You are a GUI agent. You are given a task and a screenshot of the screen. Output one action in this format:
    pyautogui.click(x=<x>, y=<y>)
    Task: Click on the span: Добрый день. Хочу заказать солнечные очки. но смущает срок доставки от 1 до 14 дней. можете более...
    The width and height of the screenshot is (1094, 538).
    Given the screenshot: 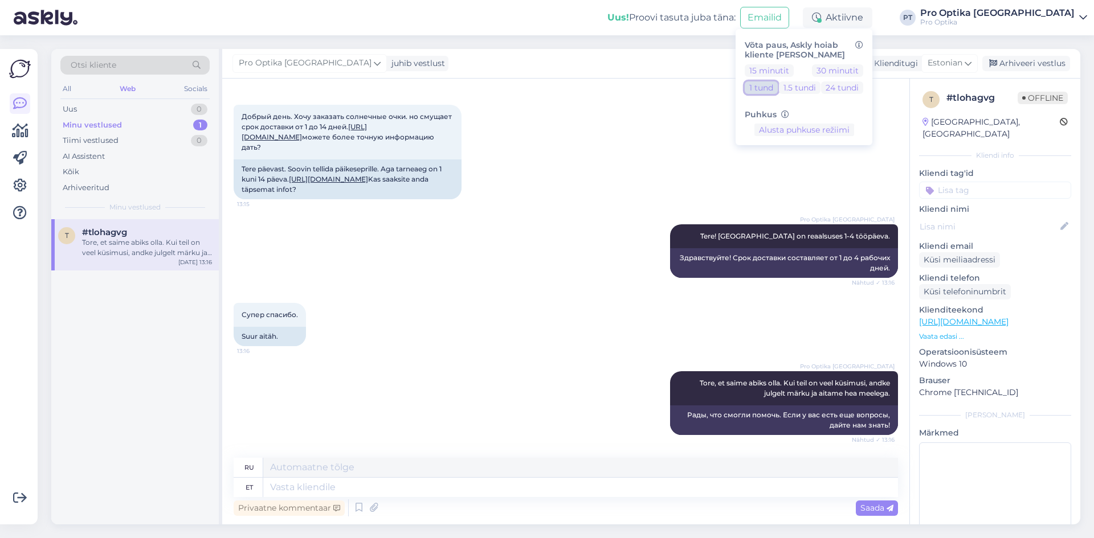 What is the action you would take?
    pyautogui.click(x=348, y=132)
    